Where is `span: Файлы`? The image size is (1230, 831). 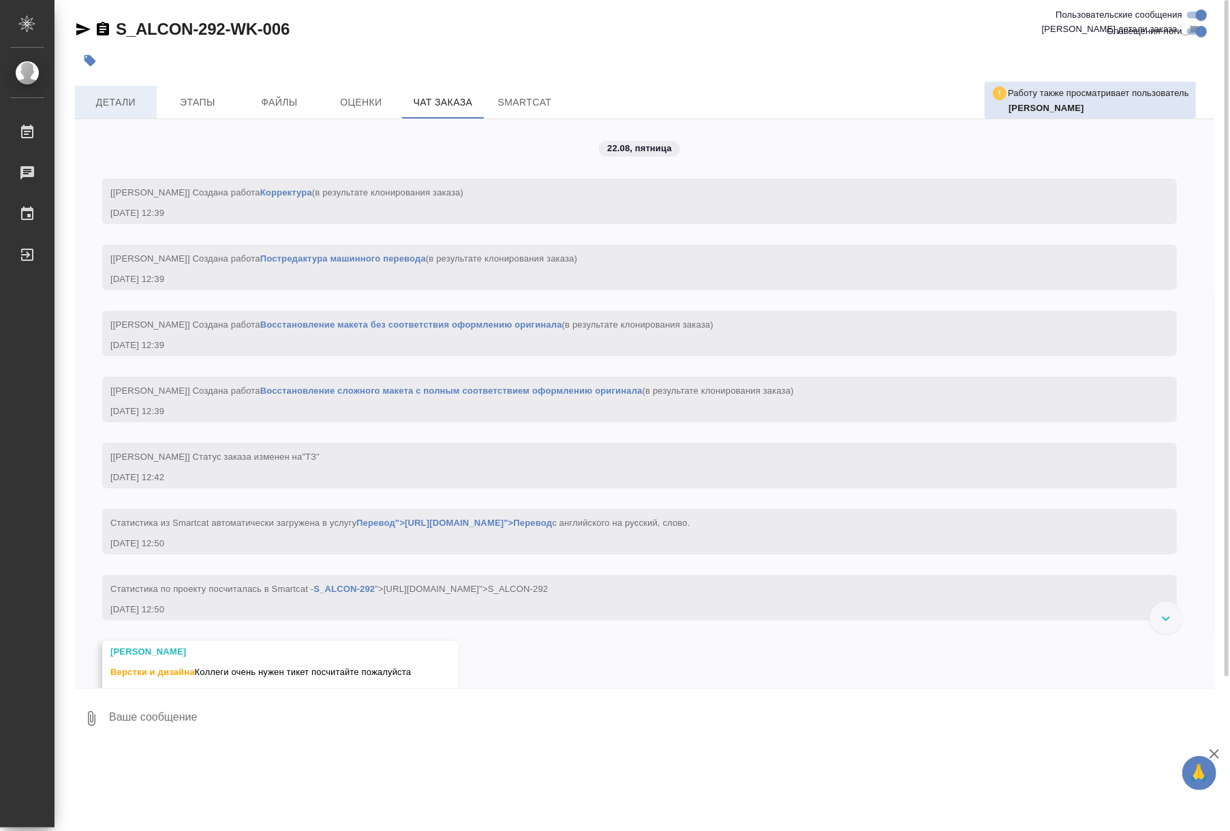
span: Файлы is located at coordinates (279, 102).